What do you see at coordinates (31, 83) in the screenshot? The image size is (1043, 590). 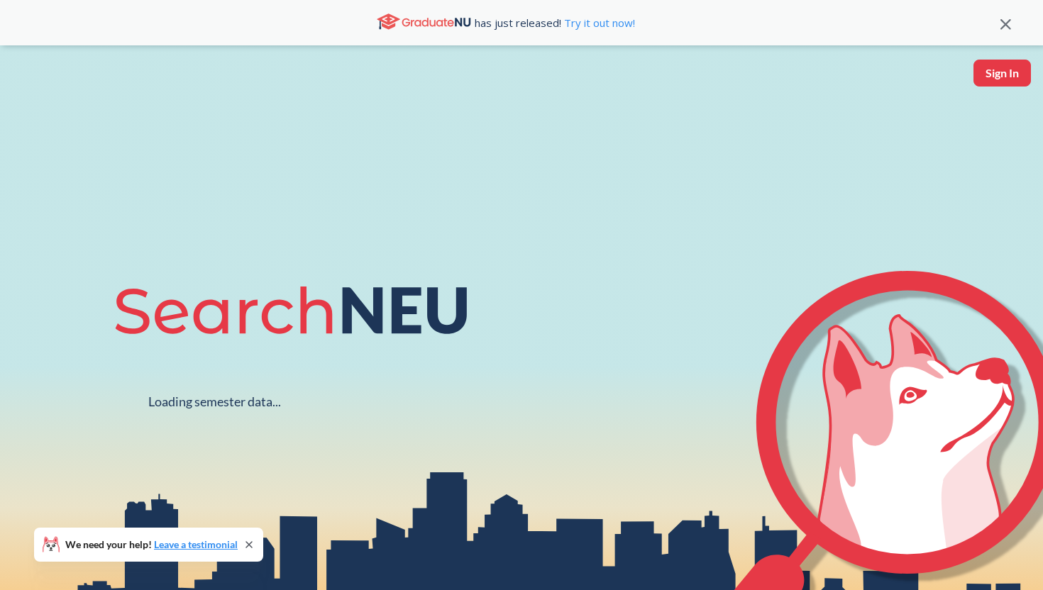 I see `a: sandbox logo` at bounding box center [31, 83].